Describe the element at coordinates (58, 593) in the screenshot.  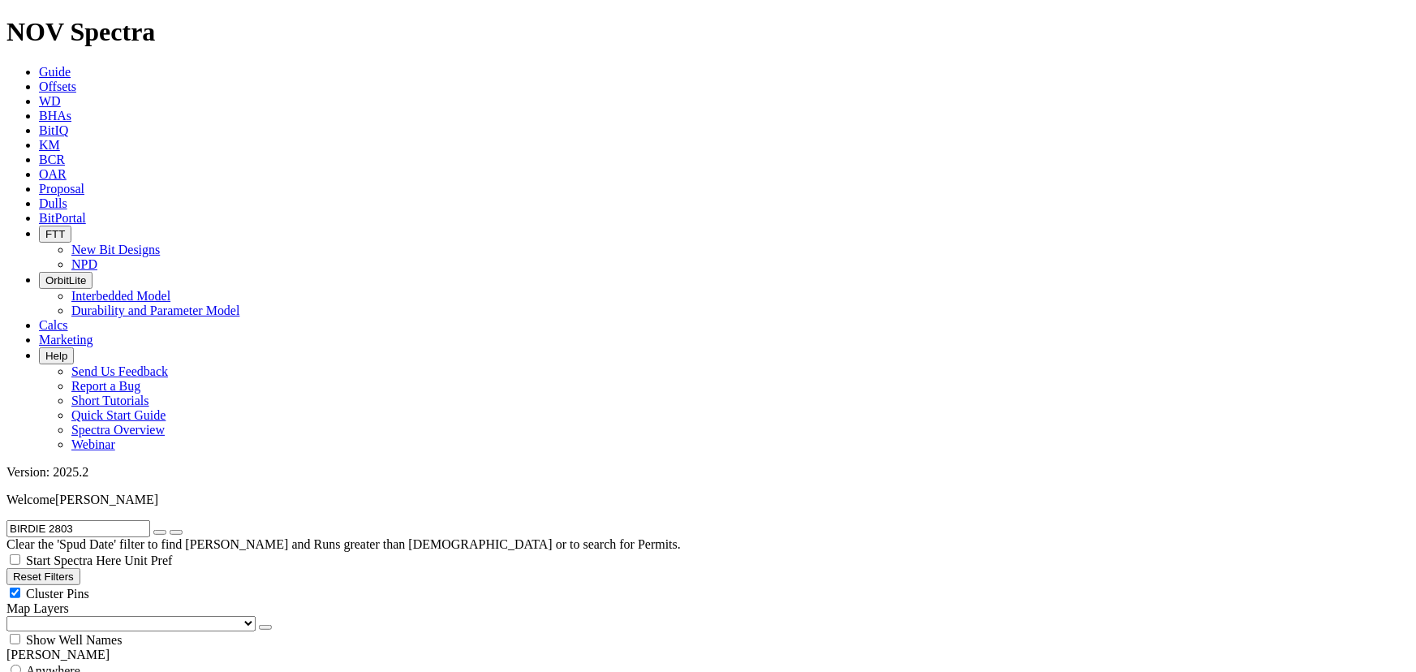
I see `span: Cluster Pins` at that location.